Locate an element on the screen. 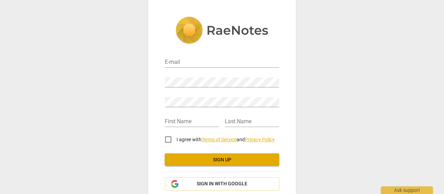 The height and width of the screenshot is (194, 444). a: Privacy Policy is located at coordinates (260, 139).